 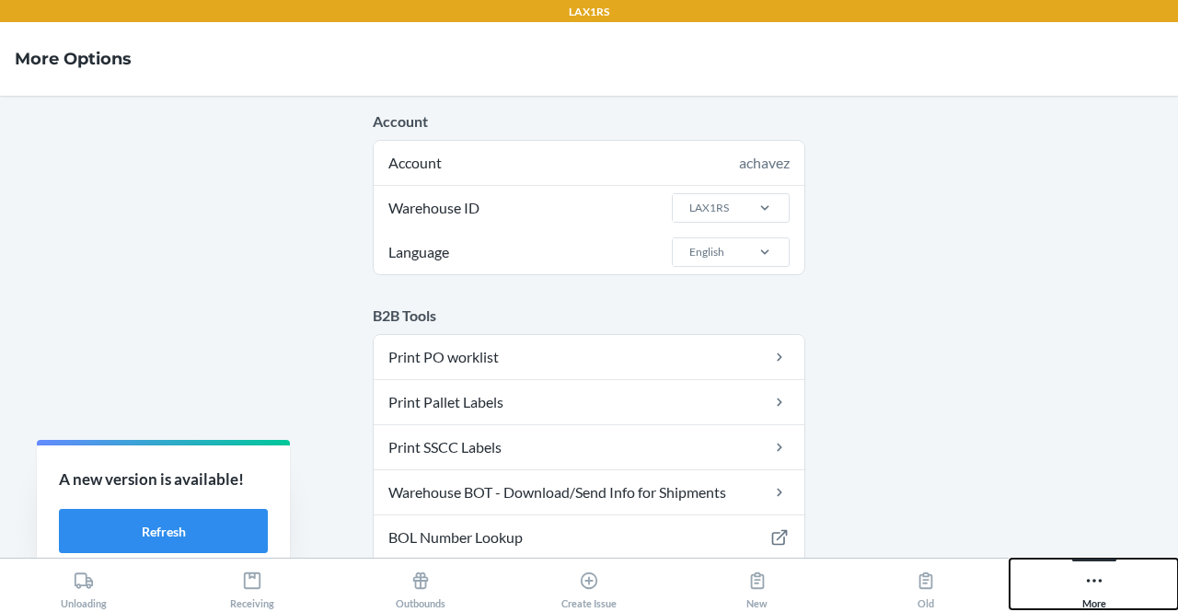 I want to click on div: New, so click(x=757, y=586).